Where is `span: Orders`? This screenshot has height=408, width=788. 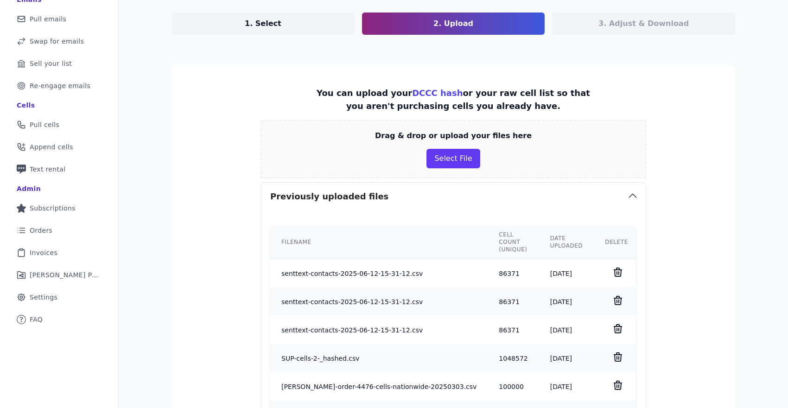 span: Orders is located at coordinates (41, 230).